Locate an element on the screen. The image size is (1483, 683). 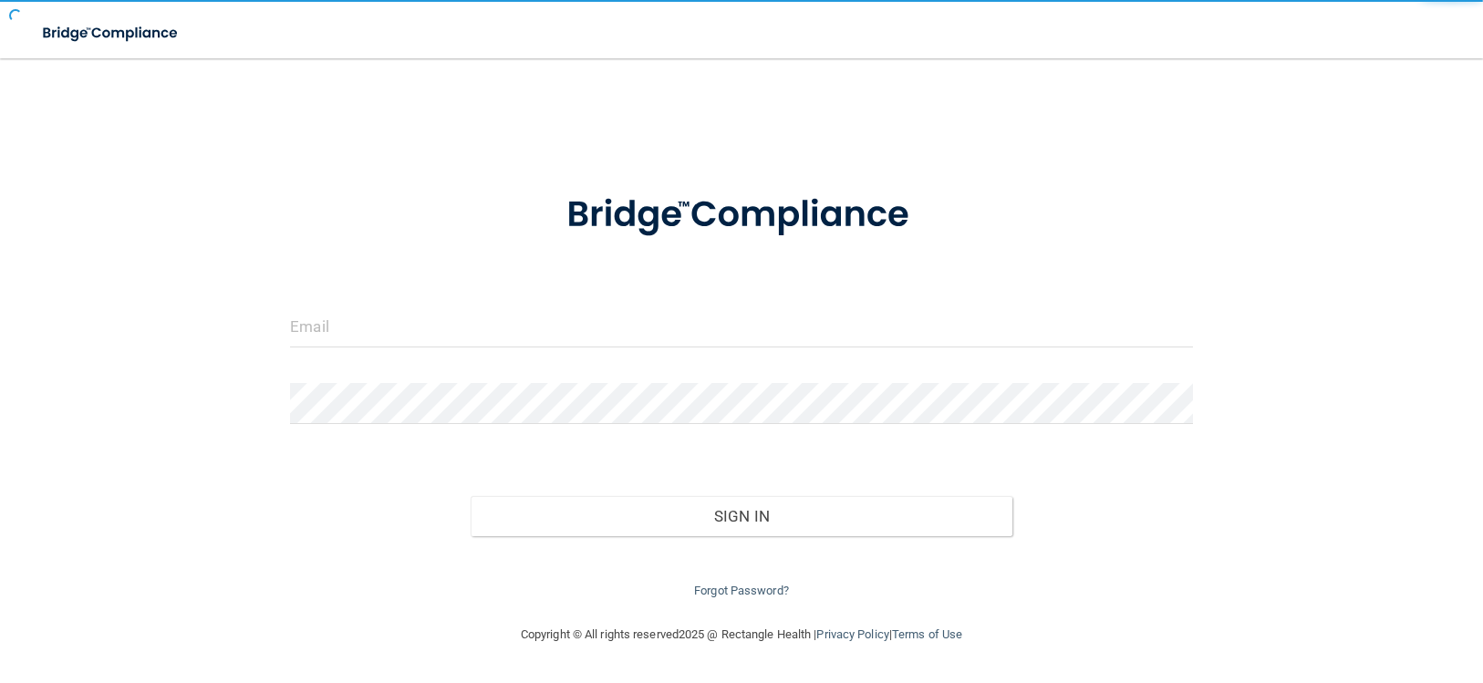
input: Email is located at coordinates (741, 327).